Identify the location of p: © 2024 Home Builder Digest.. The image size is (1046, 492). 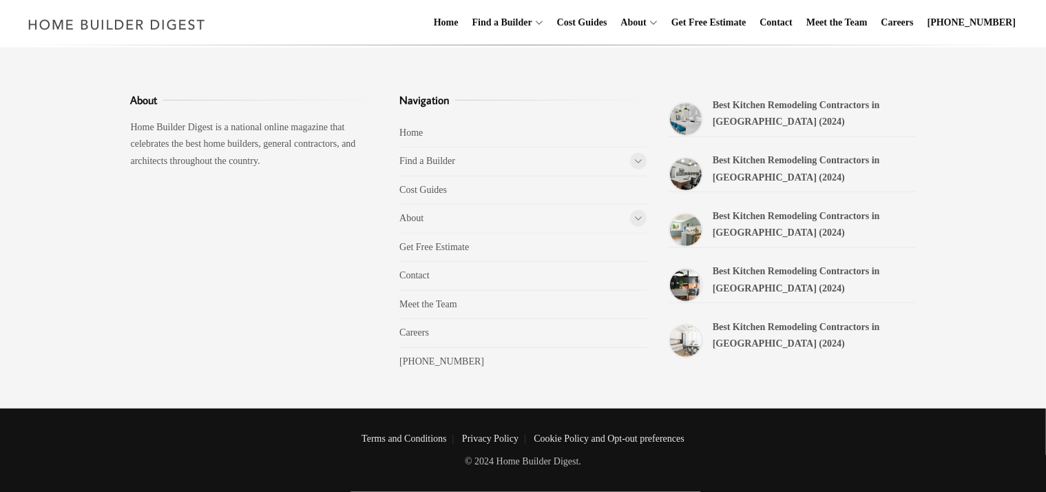
(523, 461).